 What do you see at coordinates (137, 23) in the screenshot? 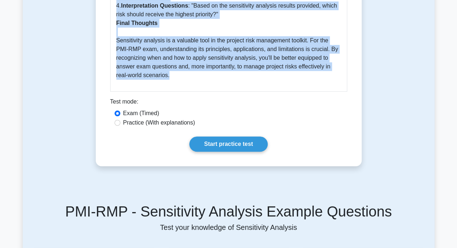
I see `b: Final Thoughts` at bounding box center [137, 23].